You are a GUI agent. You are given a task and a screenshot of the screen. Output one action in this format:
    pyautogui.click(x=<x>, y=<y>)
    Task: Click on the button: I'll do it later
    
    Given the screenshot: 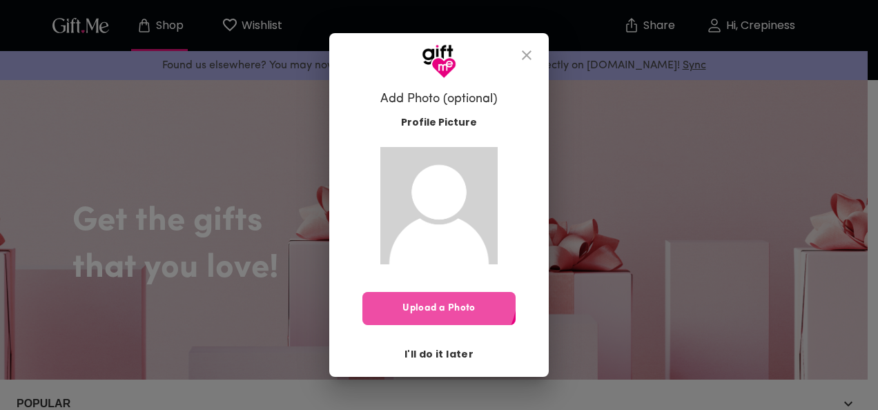 What is the action you would take?
    pyautogui.click(x=439, y=354)
    